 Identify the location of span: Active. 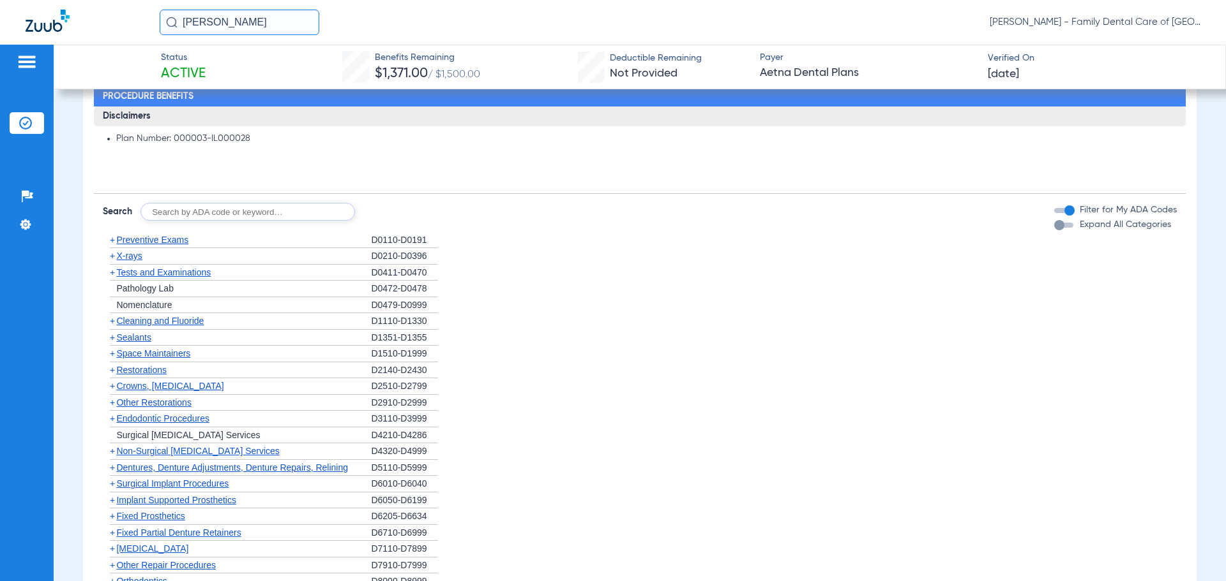
(183, 74).